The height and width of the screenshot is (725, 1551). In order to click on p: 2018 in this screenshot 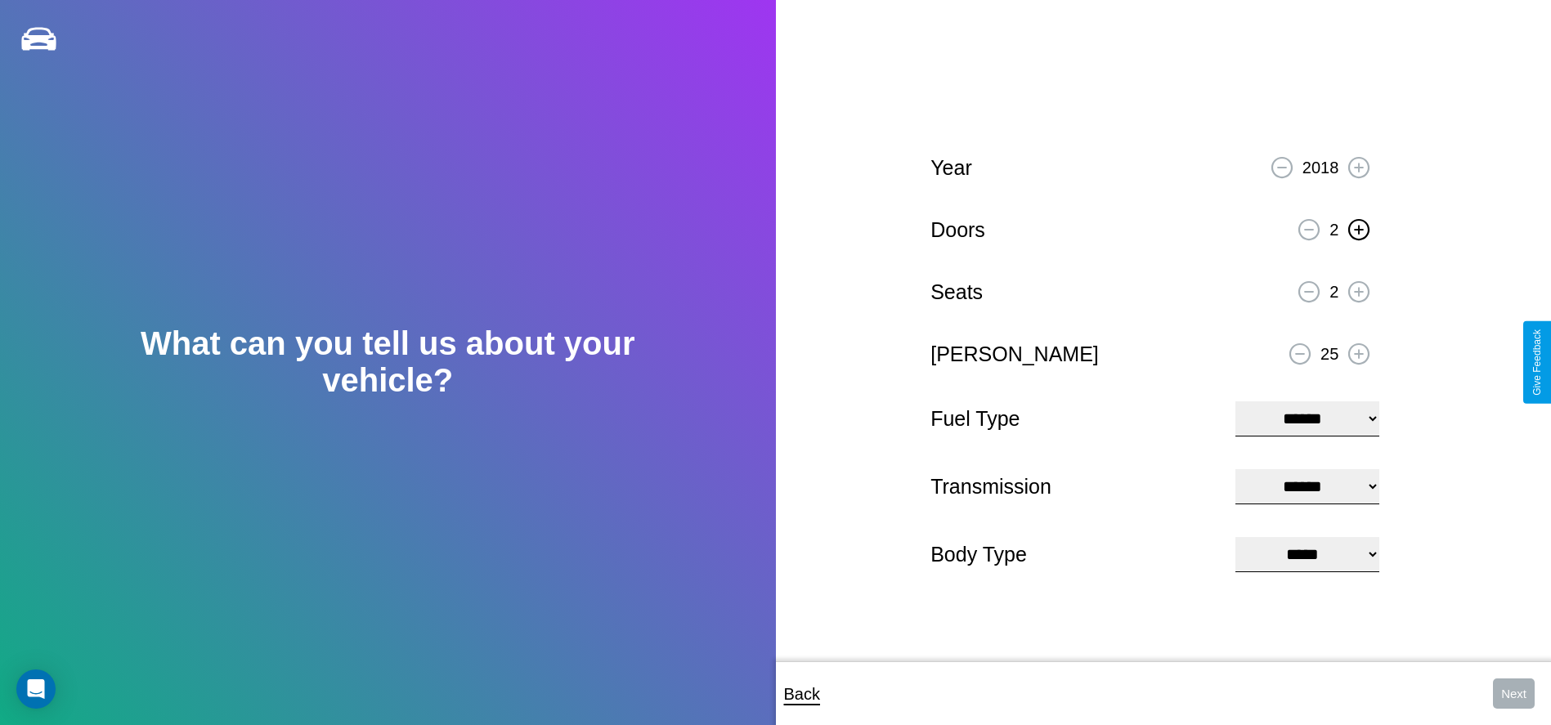, I will do `click(1320, 168)`.